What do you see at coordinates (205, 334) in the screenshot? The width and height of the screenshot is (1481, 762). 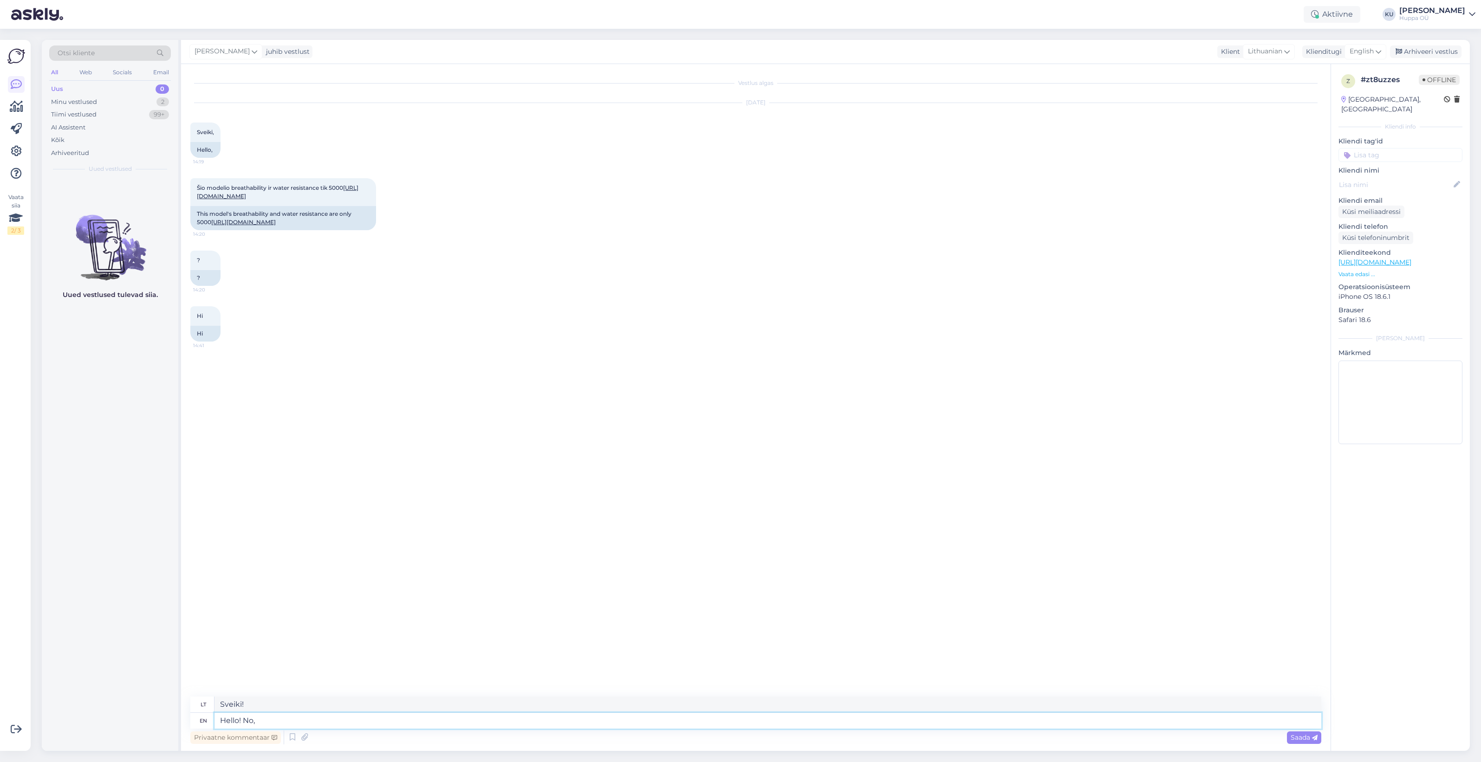 I see `div: Hi` at bounding box center [205, 334].